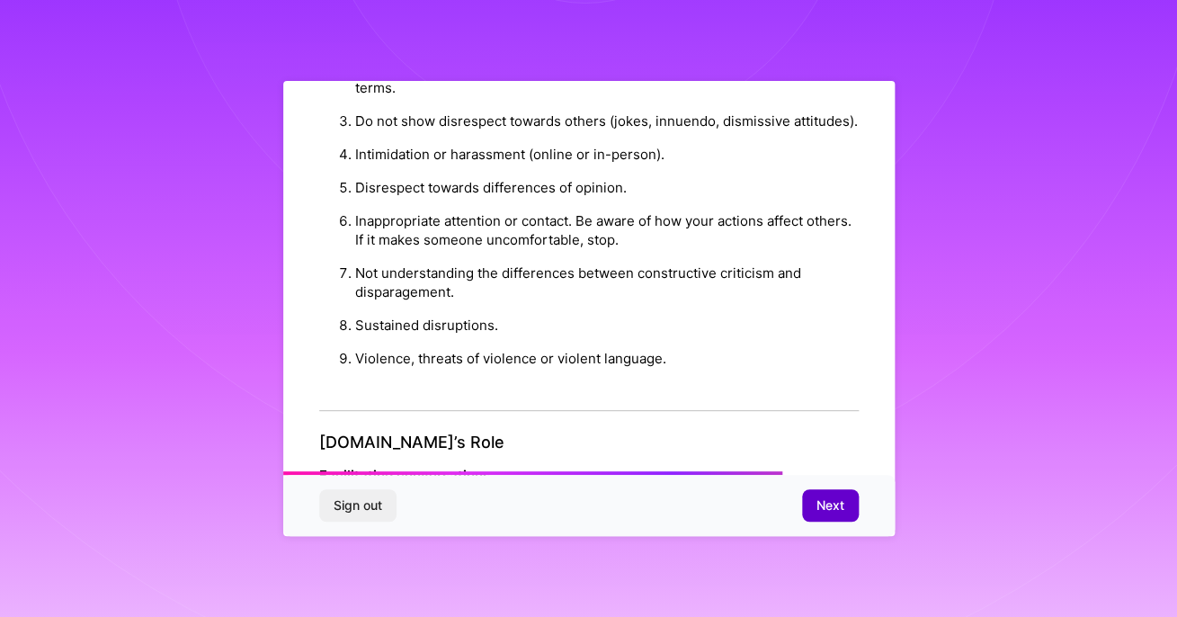 The image size is (1177, 617). Describe the element at coordinates (607, 230) in the screenshot. I see `li: Inappropriate attention or contact. Be aware of how your actions affect others. If it makes someo...` at that location.